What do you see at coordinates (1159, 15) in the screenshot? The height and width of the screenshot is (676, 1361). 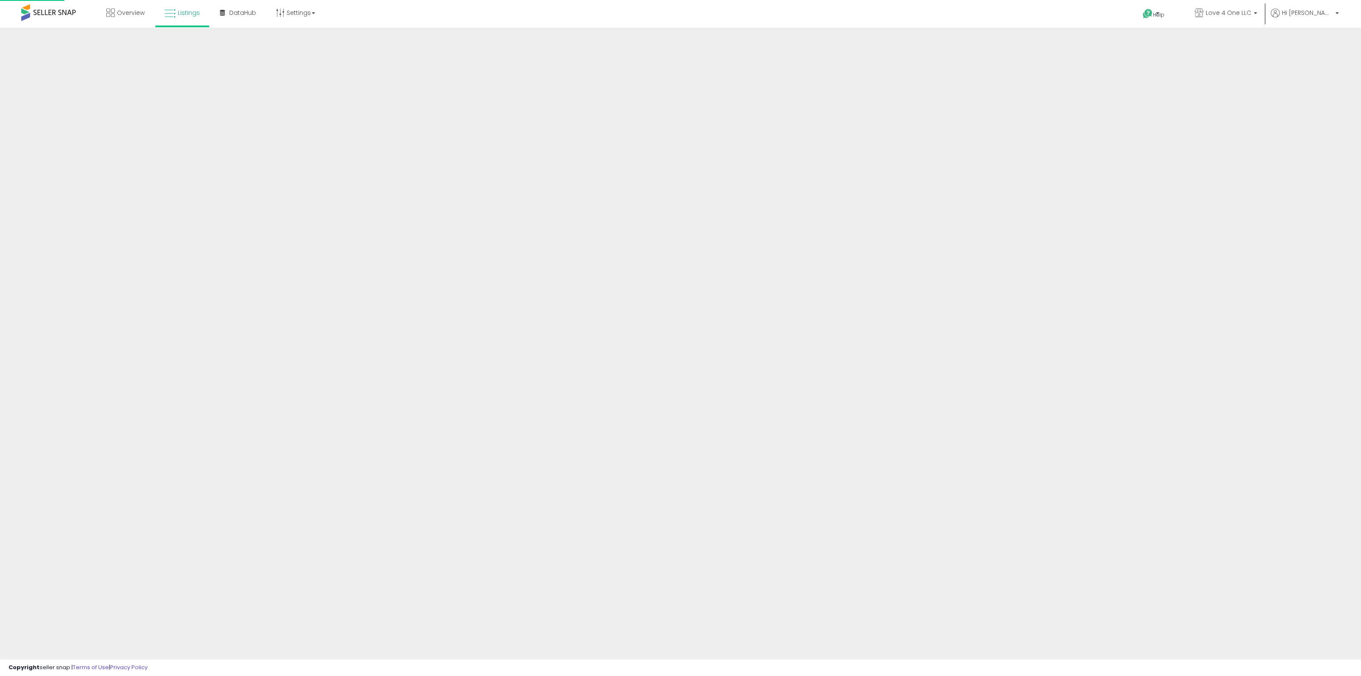 I see `a: Help` at bounding box center [1159, 15].